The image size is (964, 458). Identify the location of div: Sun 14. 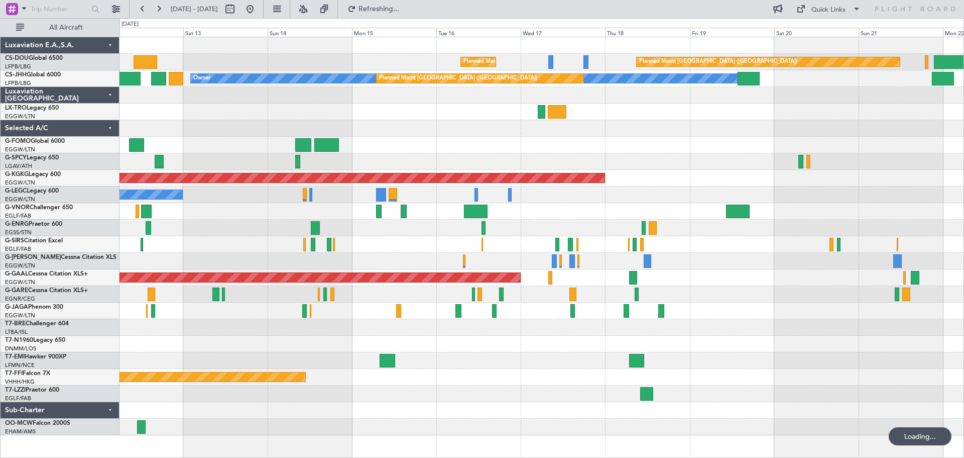
(310, 32).